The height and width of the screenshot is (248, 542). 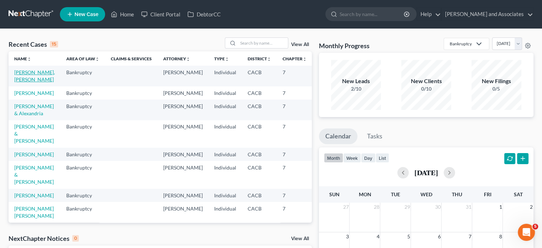 What do you see at coordinates (364, 194) in the screenshot?
I see `span: Mon` at bounding box center [364, 194].